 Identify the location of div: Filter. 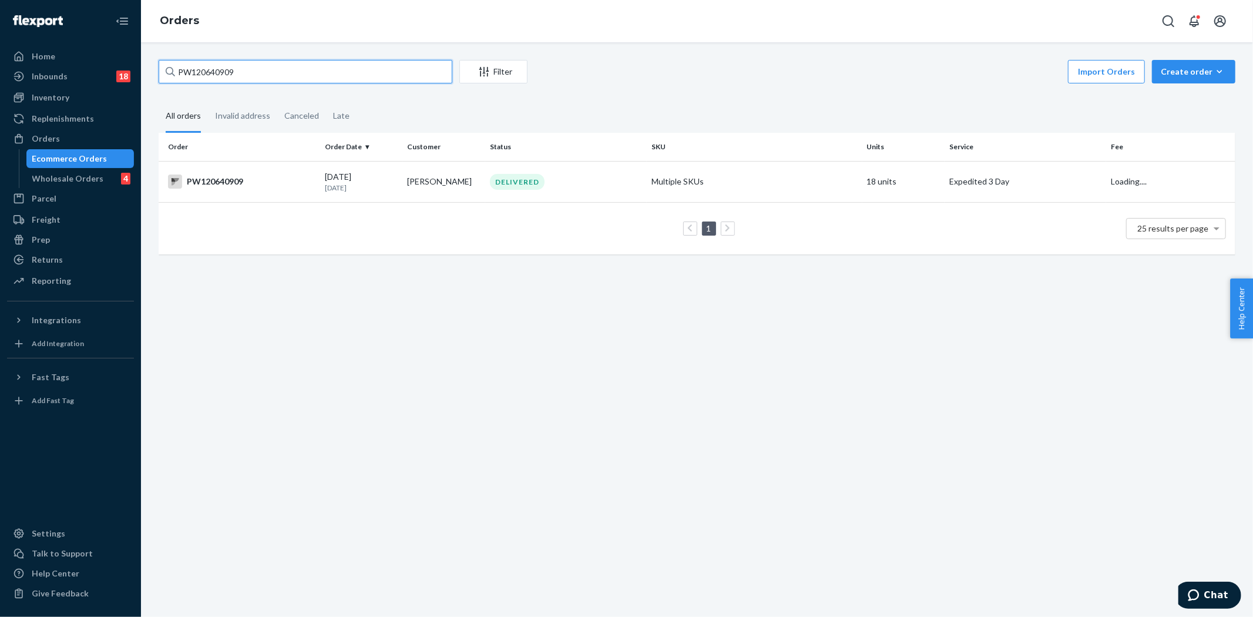
(494, 72).